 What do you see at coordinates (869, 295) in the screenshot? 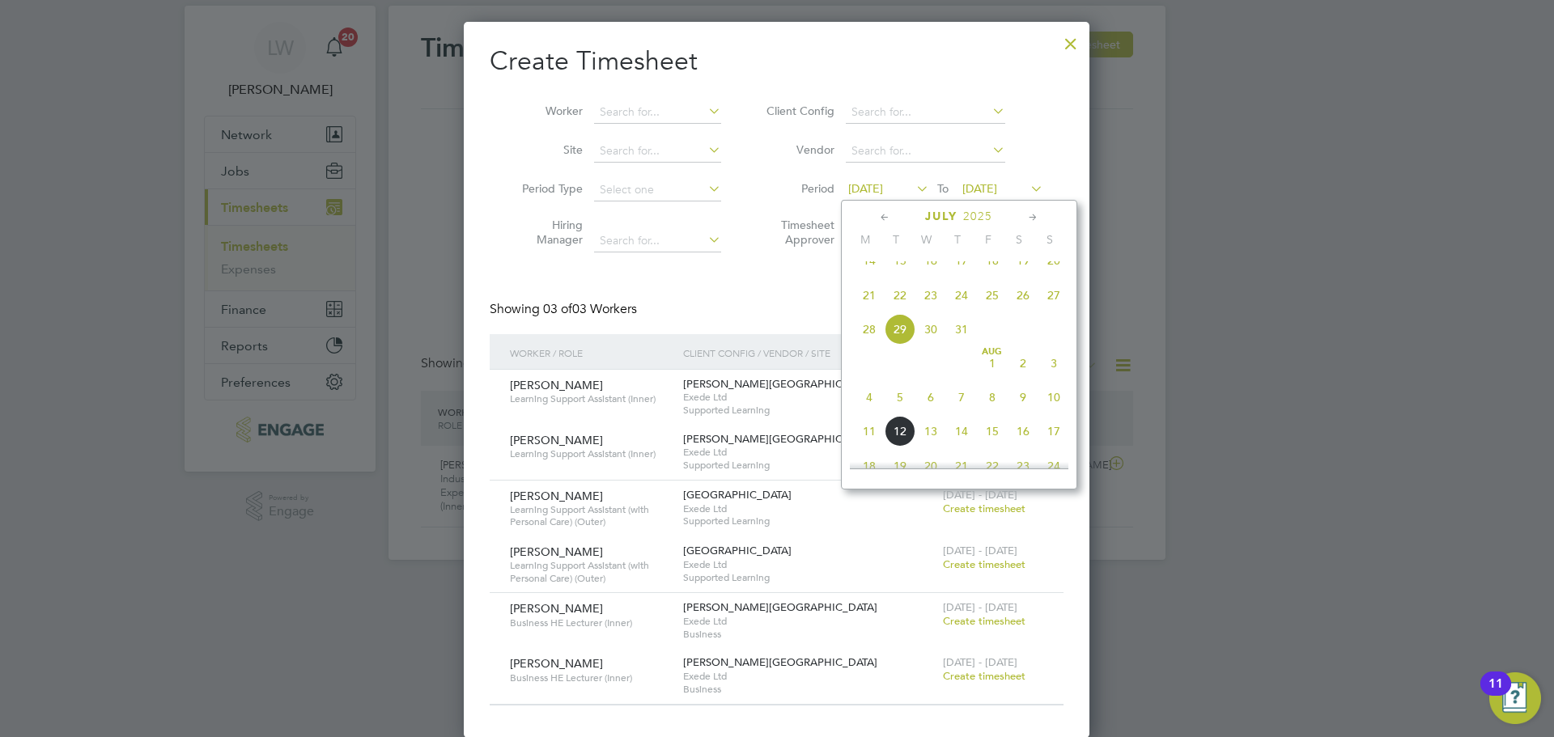
I see `span: 21` at bounding box center [869, 295].